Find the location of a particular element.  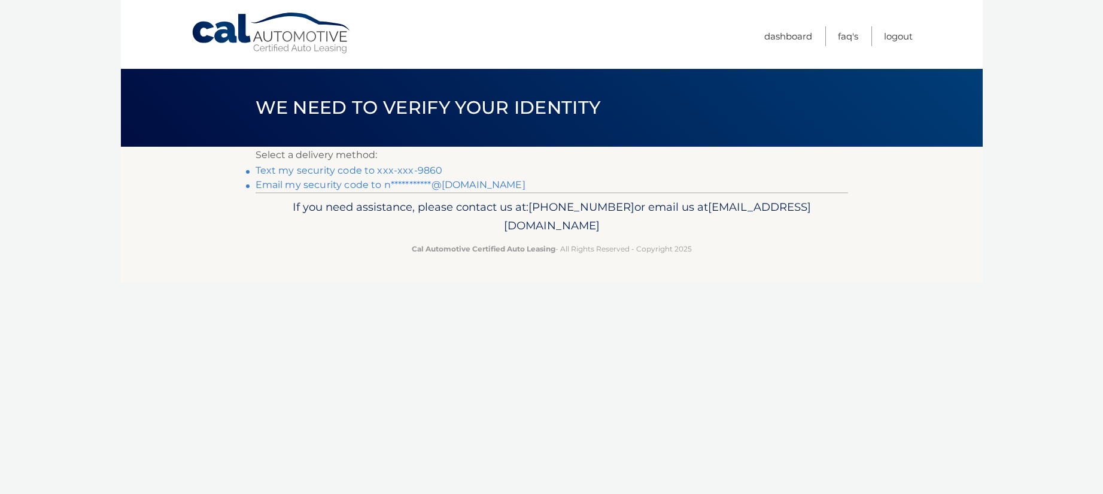

a: FAQ's is located at coordinates (848, 36).